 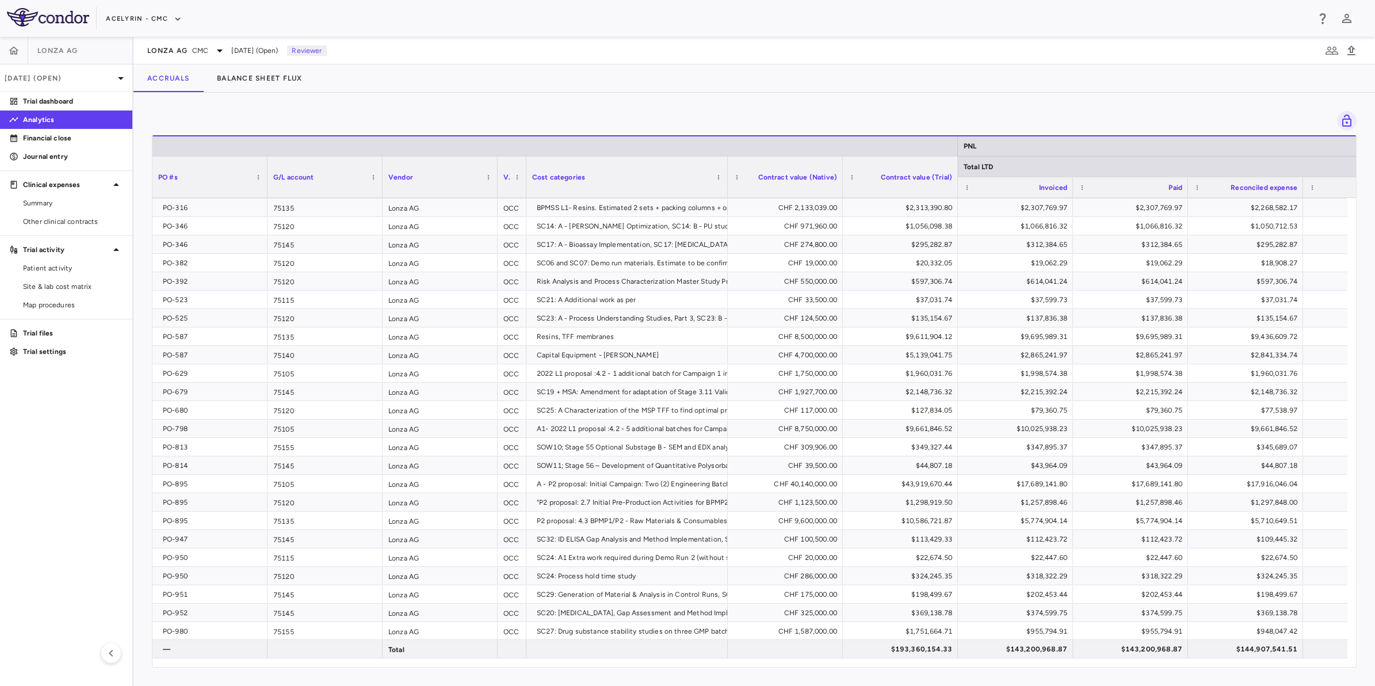 I want to click on div: 75140, so click(x=325, y=354).